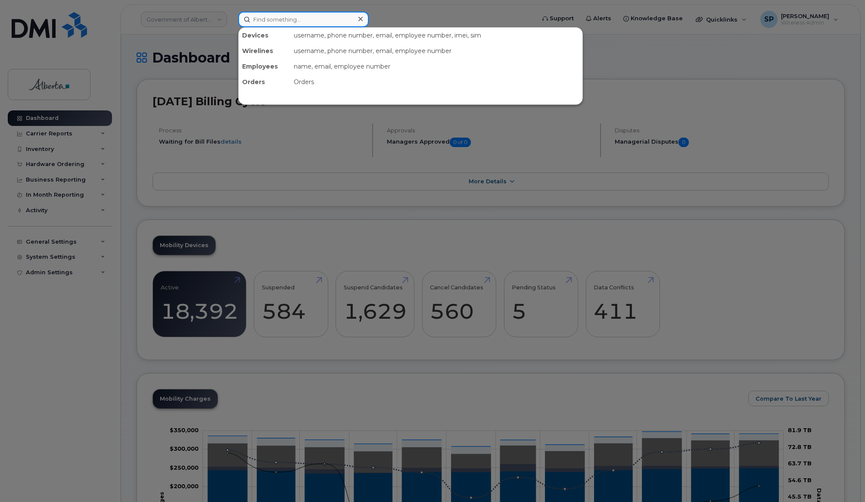  Describe the element at coordinates (265, 35) in the screenshot. I see `div: Devices` at that location.